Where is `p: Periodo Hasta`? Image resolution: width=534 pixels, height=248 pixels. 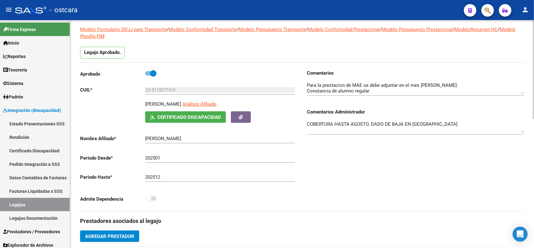
p: Periodo Hasta is located at coordinates (113, 177).